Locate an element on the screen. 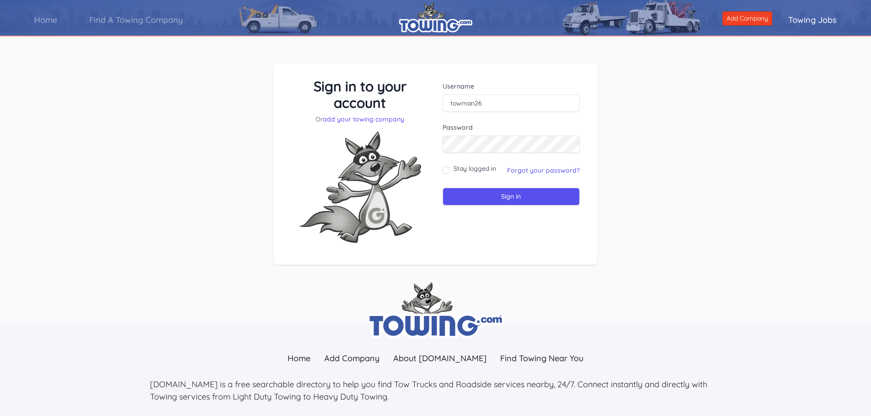  h3: Sign in to your account is located at coordinates (360, 95).